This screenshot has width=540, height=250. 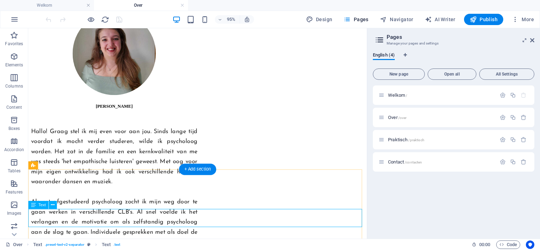 I want to click on p: Tables, so click(x=14, y=171).